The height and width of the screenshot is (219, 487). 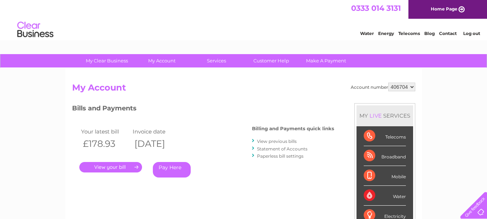 I want to click on a: Customer Help, so click(x=271, y=61).